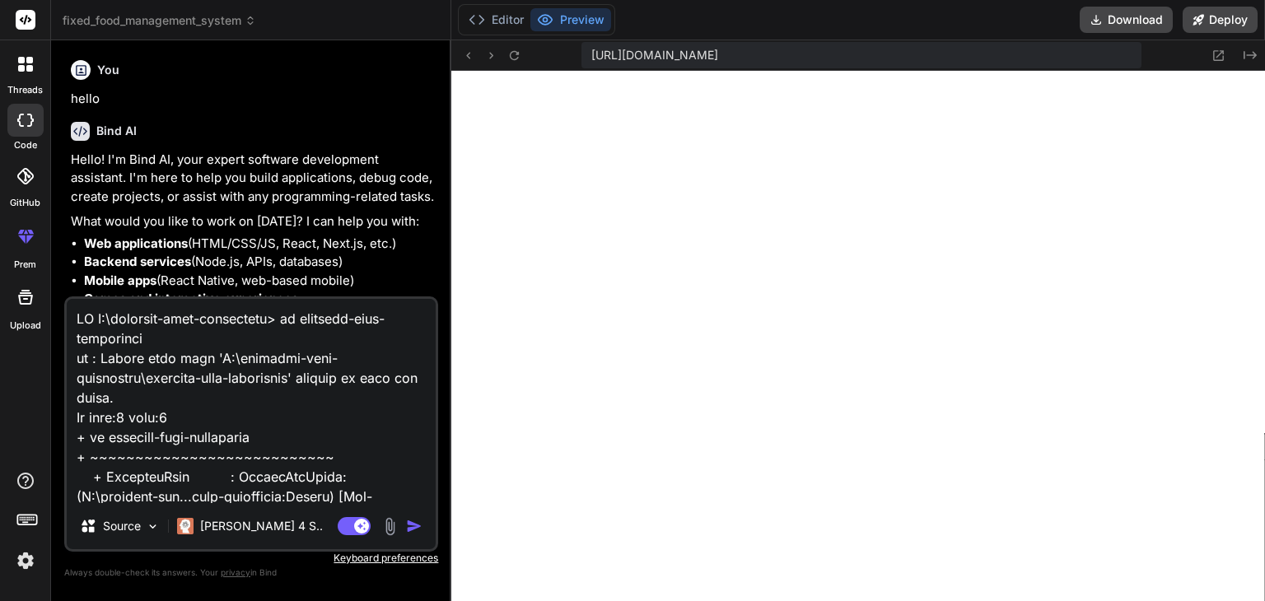 Image resolution: width=1265 pixels, height=601 pixels. What do you see at coordinates (414, 526) in the screenshot?
I see `img: icon` at bounding box center [414, 526].